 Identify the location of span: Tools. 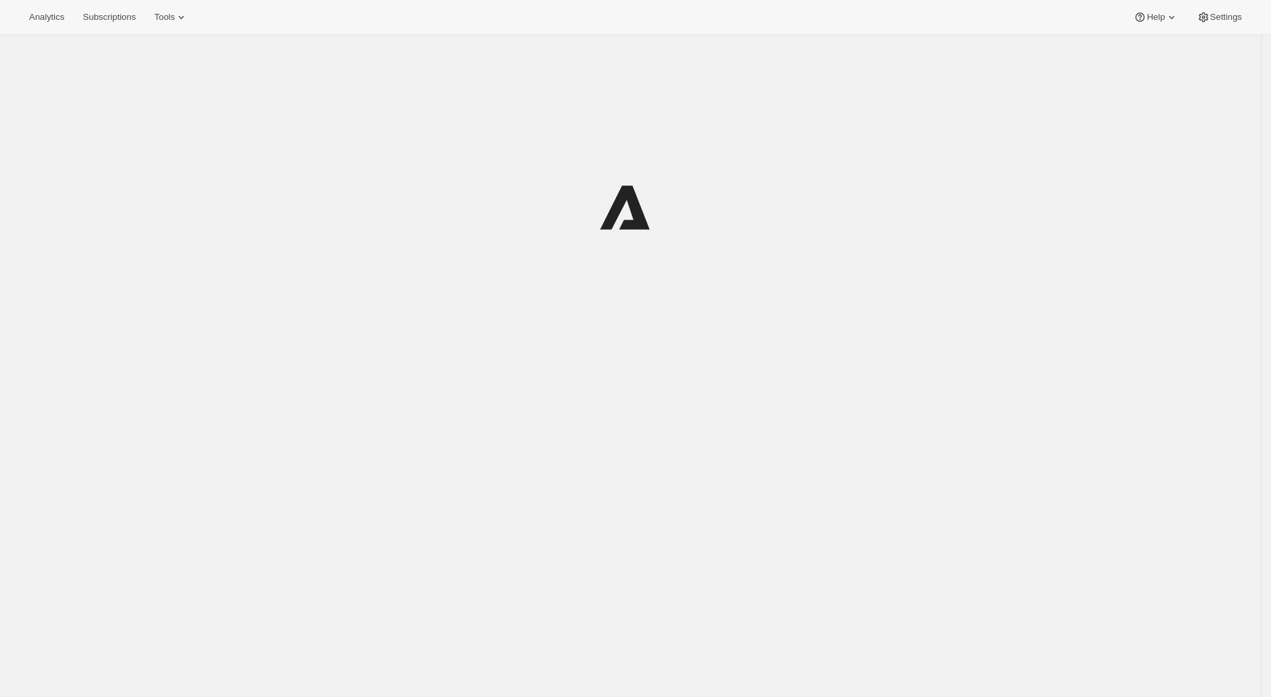
(164, 17).